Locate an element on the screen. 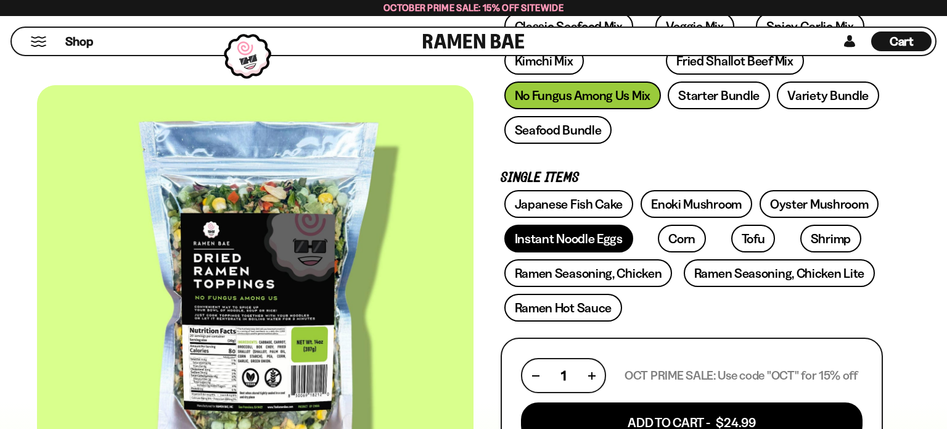 The height and width of the screenshot is (429, 947). p: Single Items is located at coordinates (692, 178).